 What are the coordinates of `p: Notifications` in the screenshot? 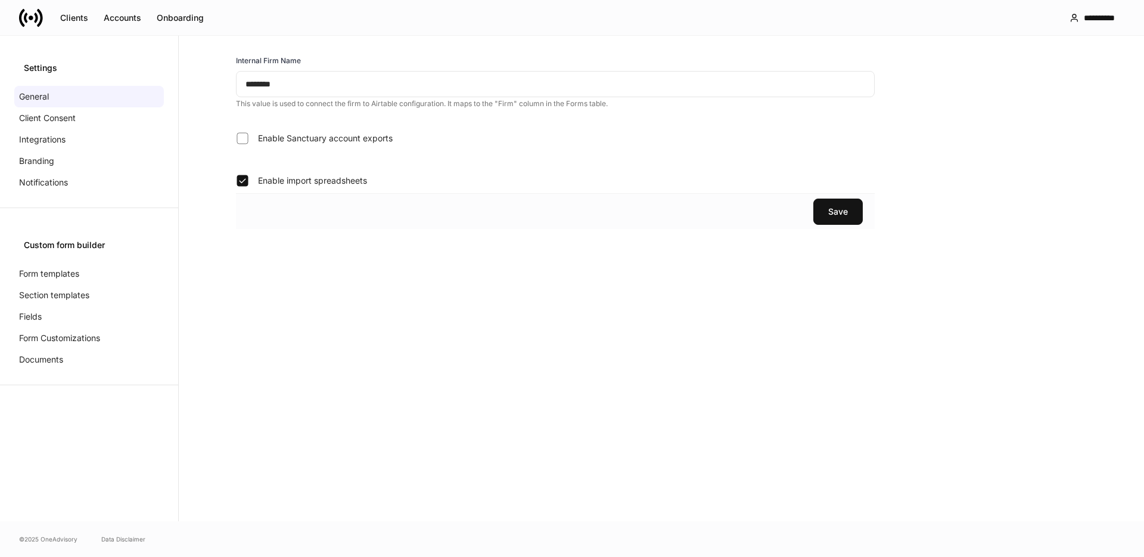 It's located at (44, 182).